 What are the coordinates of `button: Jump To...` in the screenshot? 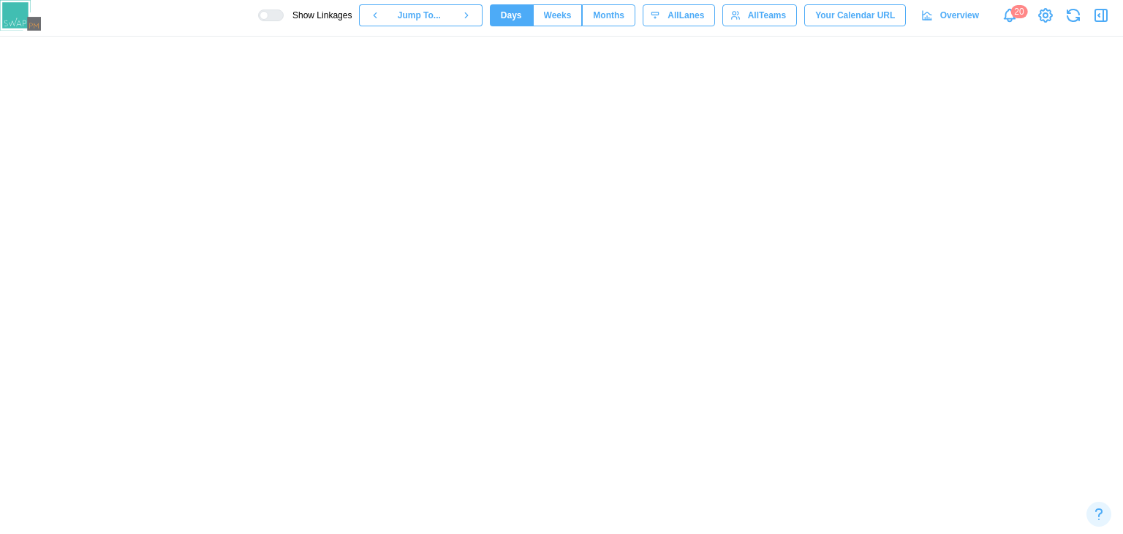 It's located at (421, 15).